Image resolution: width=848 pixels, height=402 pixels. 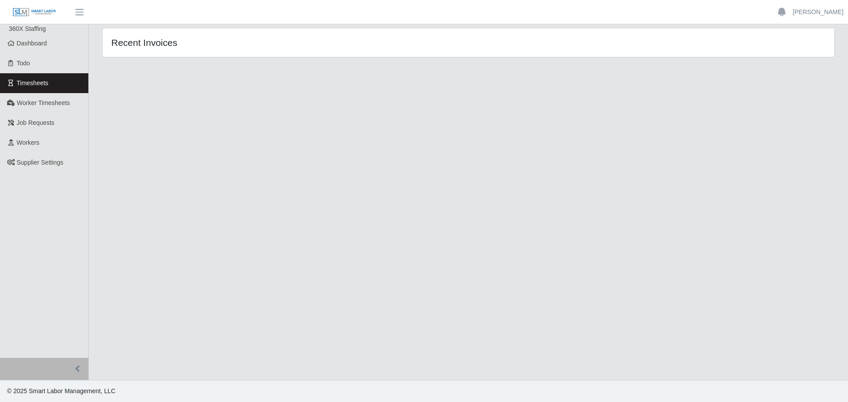 What do you see at coordinates (43, 103) in the screenshot?
I see `span: Worker Timesheets` at bounding box center [43, 103].